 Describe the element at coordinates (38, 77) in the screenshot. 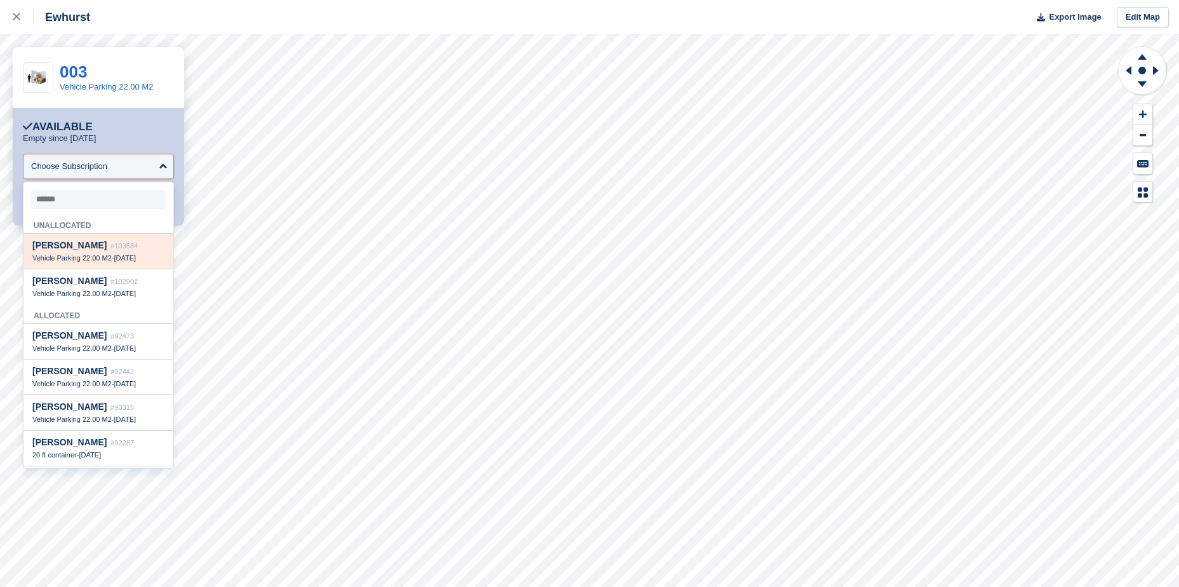

I see `img: 50.jpg` at that location.